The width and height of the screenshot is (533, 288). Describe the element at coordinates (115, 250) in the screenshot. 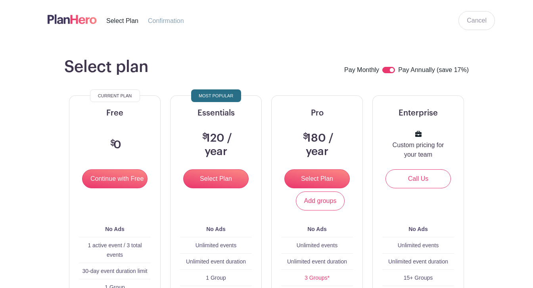

I see `span: 1 active event / 3 total events` at that location.